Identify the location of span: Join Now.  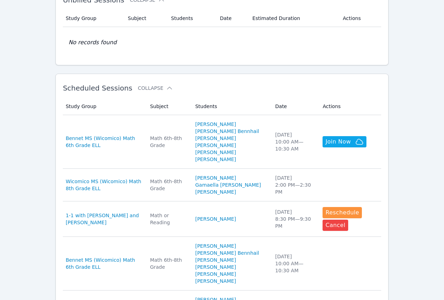
(338, 142).